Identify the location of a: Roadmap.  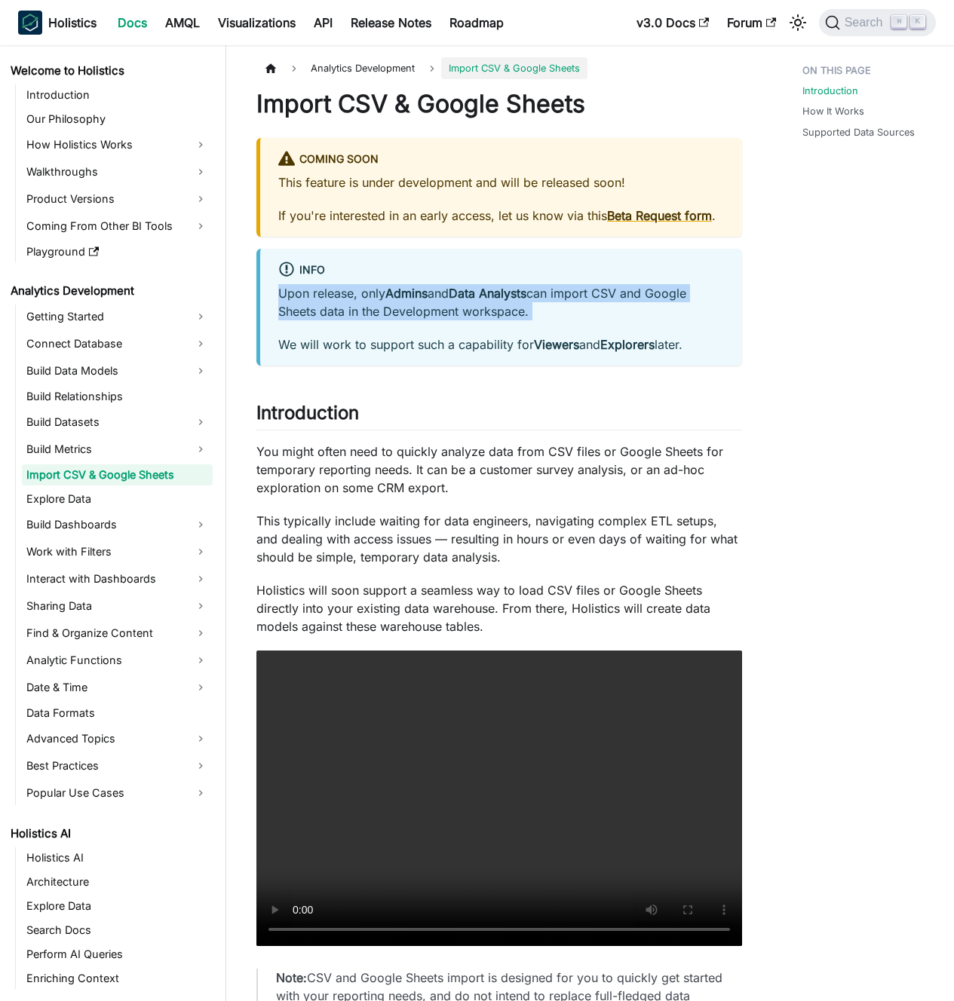
(476, 23).